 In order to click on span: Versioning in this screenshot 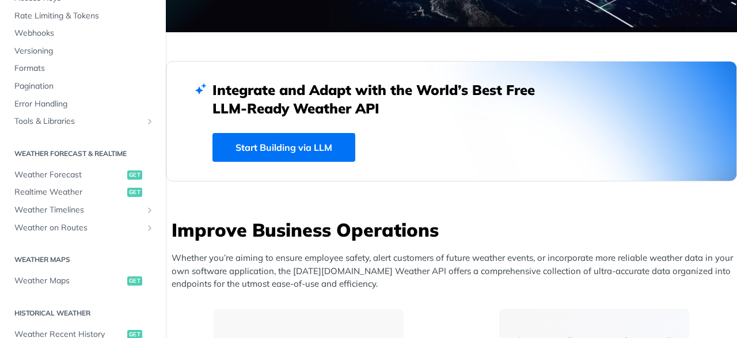, I will do `click(84, 51)`.